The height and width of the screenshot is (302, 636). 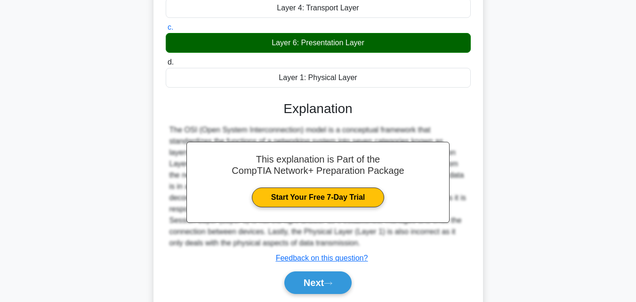 I want to click on span: c., so click(x=171, y=27).